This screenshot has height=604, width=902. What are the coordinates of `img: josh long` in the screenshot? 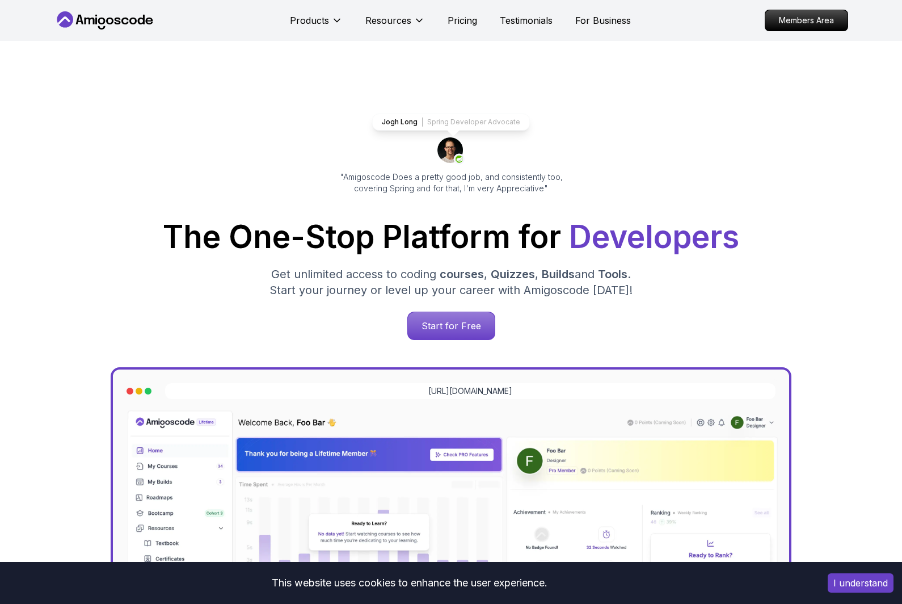 It's located at (451, 151).